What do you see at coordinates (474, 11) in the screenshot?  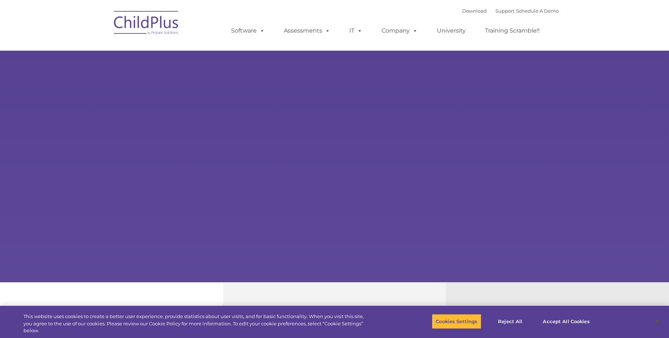 I see `a: Download` at bounding box center [474, 11].